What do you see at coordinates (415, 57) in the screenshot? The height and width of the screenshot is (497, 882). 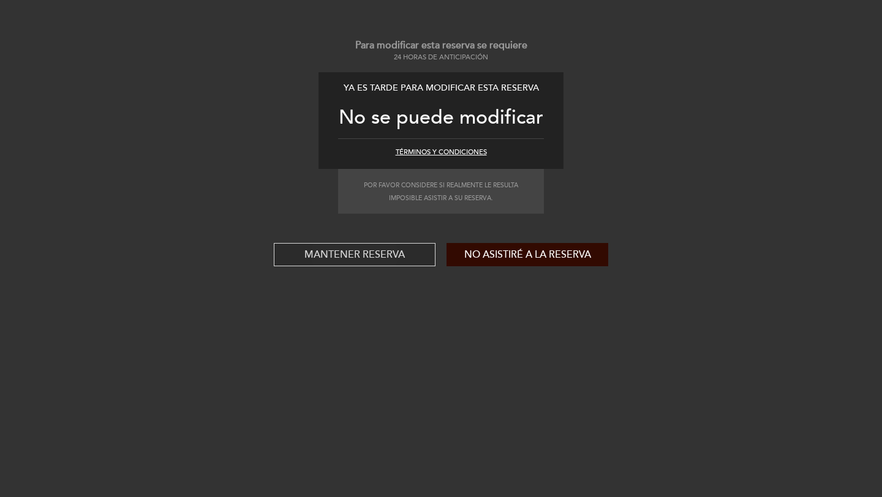 I see `span: horas` at bounding box center [415, 57].